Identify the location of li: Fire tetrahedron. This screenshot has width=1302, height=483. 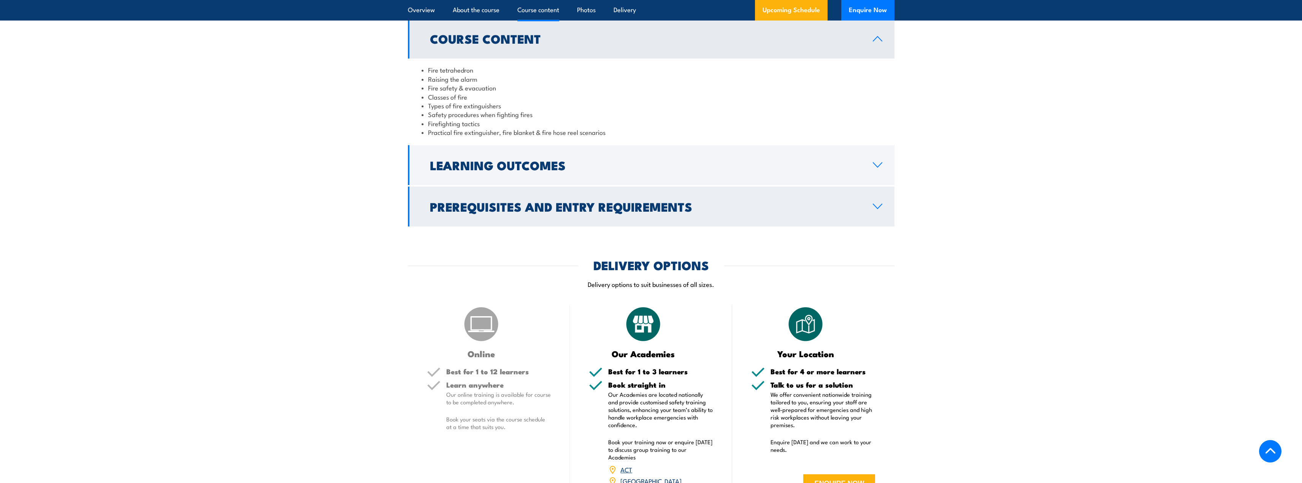
(651, 70).